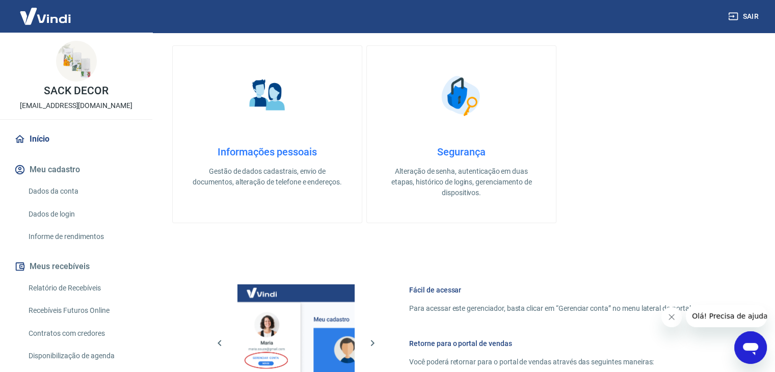 This screenshot has height=372, width=775. What do you see at coordinates (462, 96) in the screenshot?
I see `img: Segurança` at bounding box center [462, 96].